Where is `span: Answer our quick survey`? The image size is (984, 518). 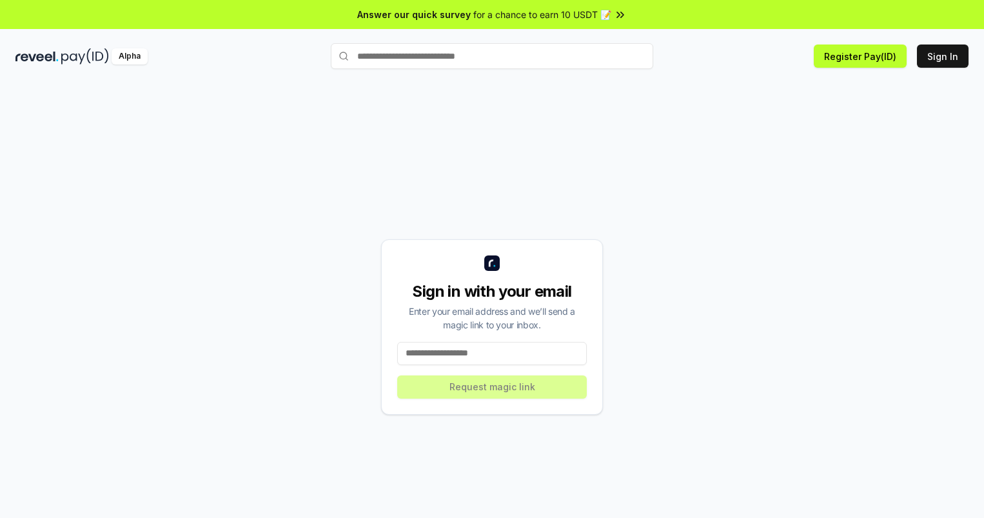 span: Answer our quick survey is located at coordinates (414, 14).